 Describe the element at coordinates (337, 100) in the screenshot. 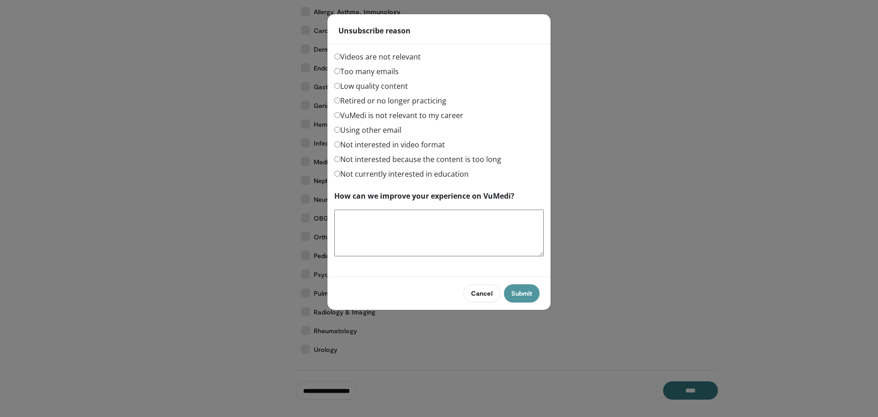

I see `input: Retired or no longer practicing` at that location.